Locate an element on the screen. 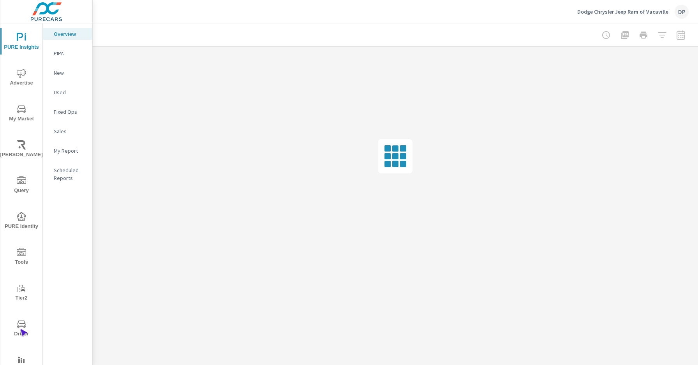 This screenshot has height=365, width=698. span: Query is located at coordinates (21, 185).